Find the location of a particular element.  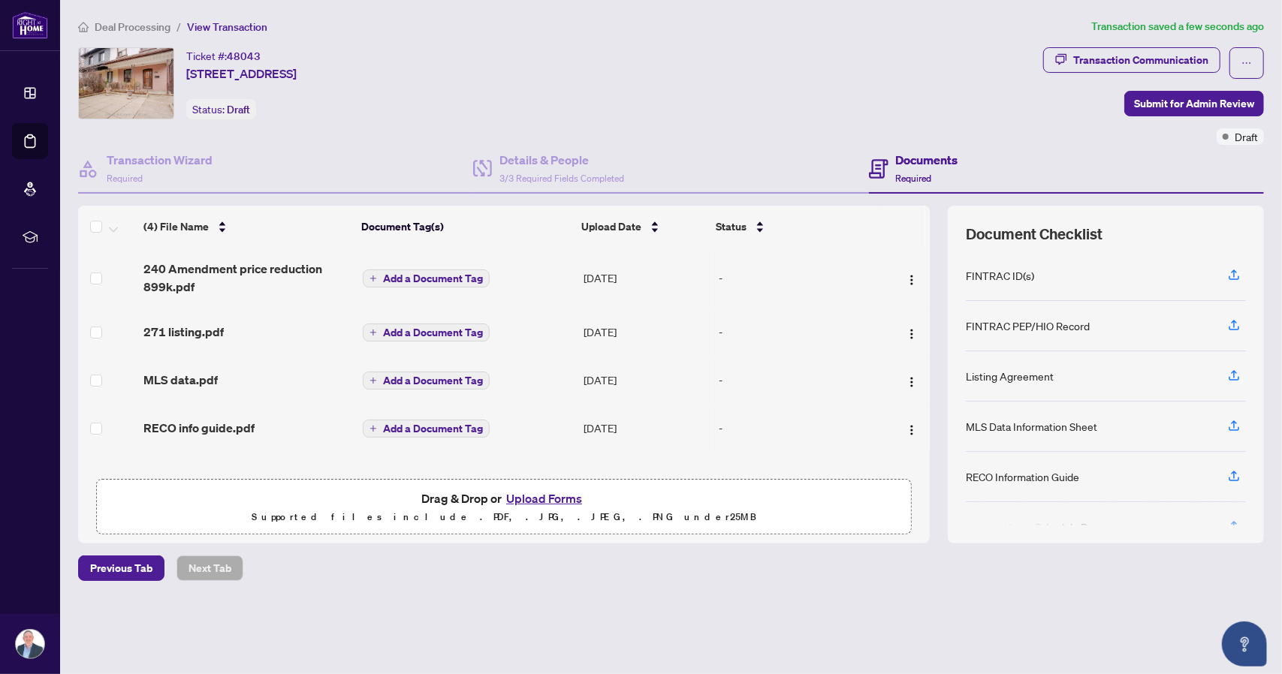

span: View Transaction is located at coordinates (227, 27).